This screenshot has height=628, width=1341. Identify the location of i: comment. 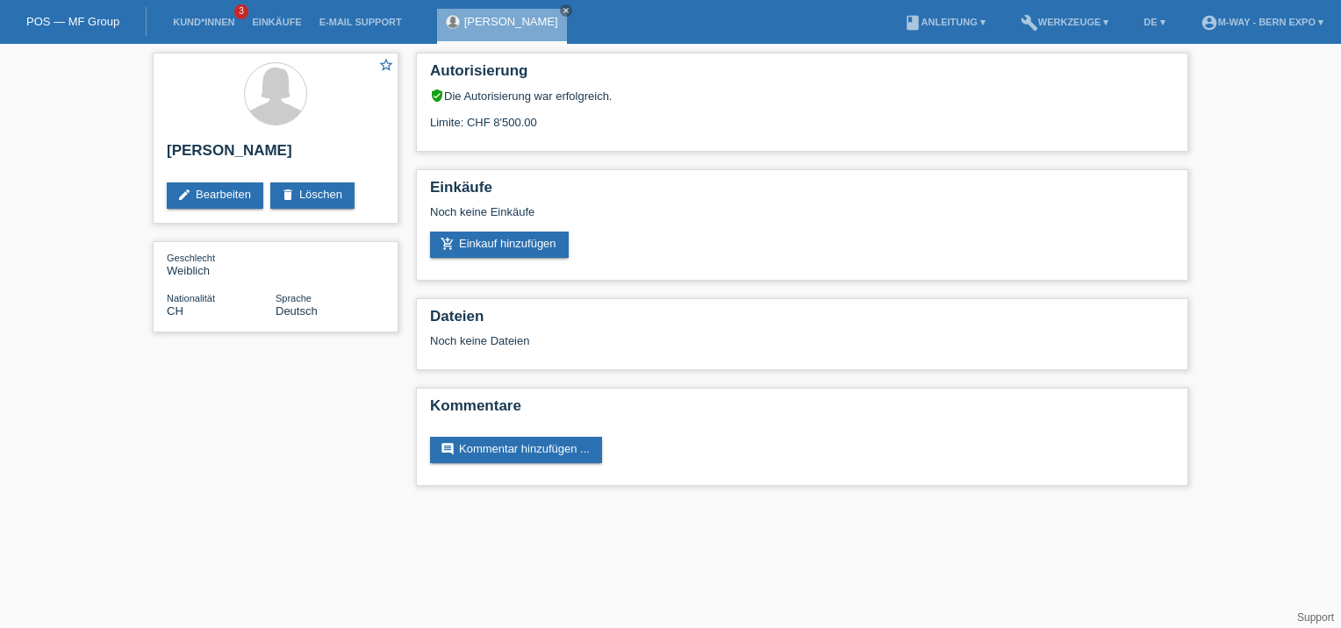
(448, 449).